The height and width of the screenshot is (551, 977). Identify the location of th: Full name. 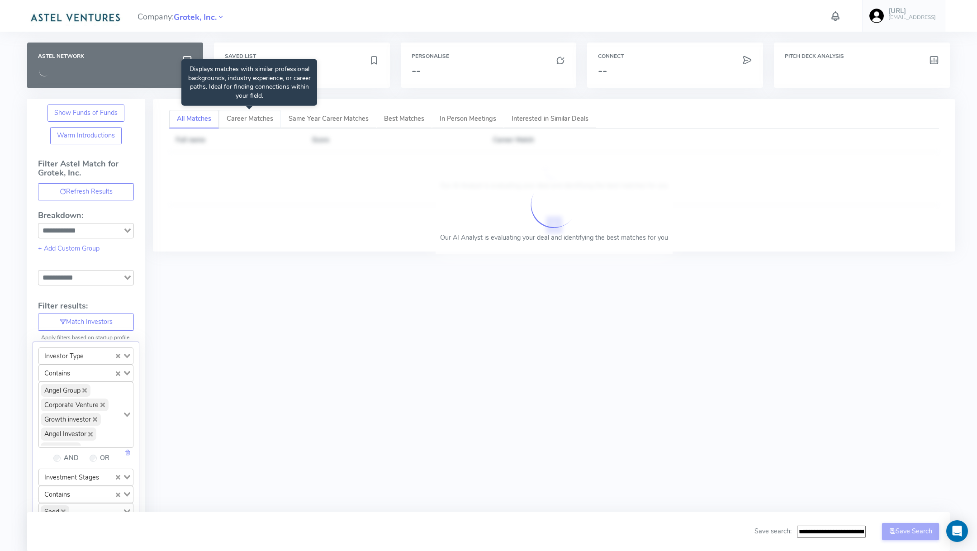
(237, 140).